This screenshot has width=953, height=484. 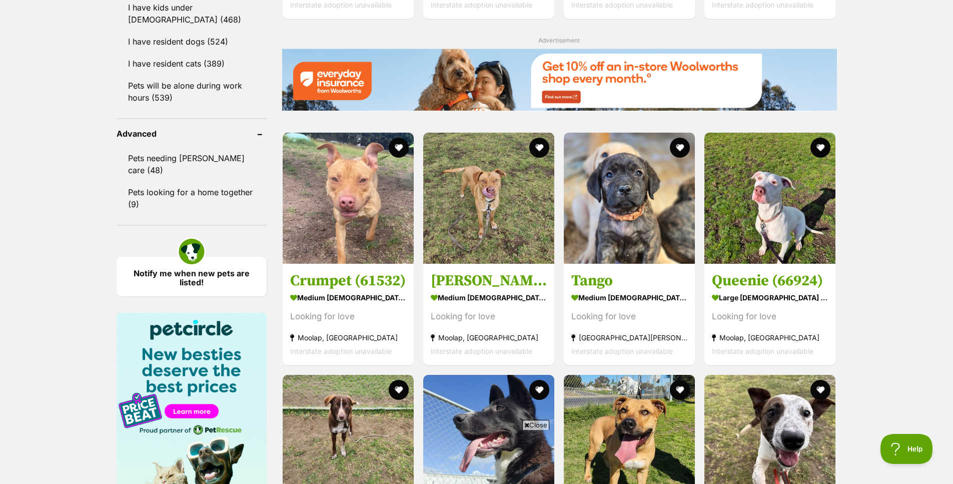 I want to click on a: Pets looking for a home together (9), so click(x=192, y=198).